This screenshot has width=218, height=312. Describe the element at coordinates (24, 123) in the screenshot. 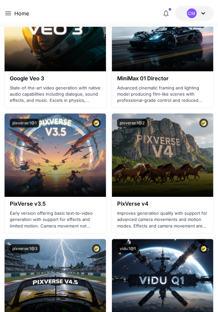

I see `button: pixverse:1@1` at that location.